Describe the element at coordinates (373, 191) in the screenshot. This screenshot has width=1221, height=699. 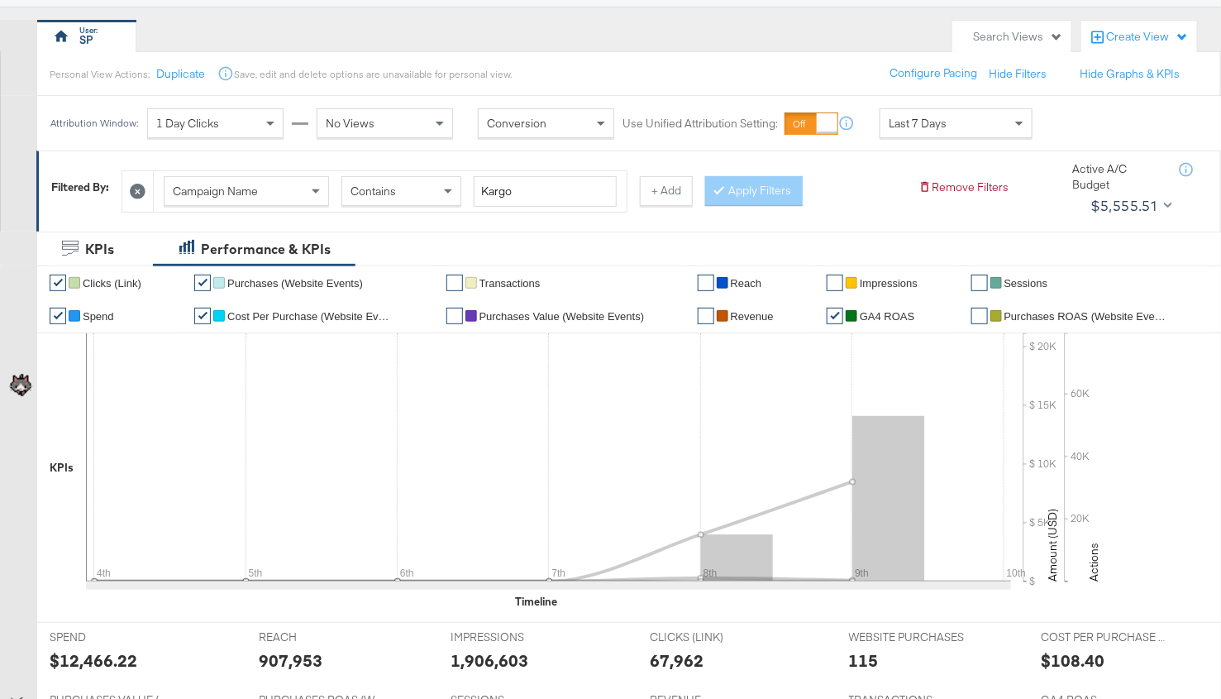
I see `span: Contains` at that location.